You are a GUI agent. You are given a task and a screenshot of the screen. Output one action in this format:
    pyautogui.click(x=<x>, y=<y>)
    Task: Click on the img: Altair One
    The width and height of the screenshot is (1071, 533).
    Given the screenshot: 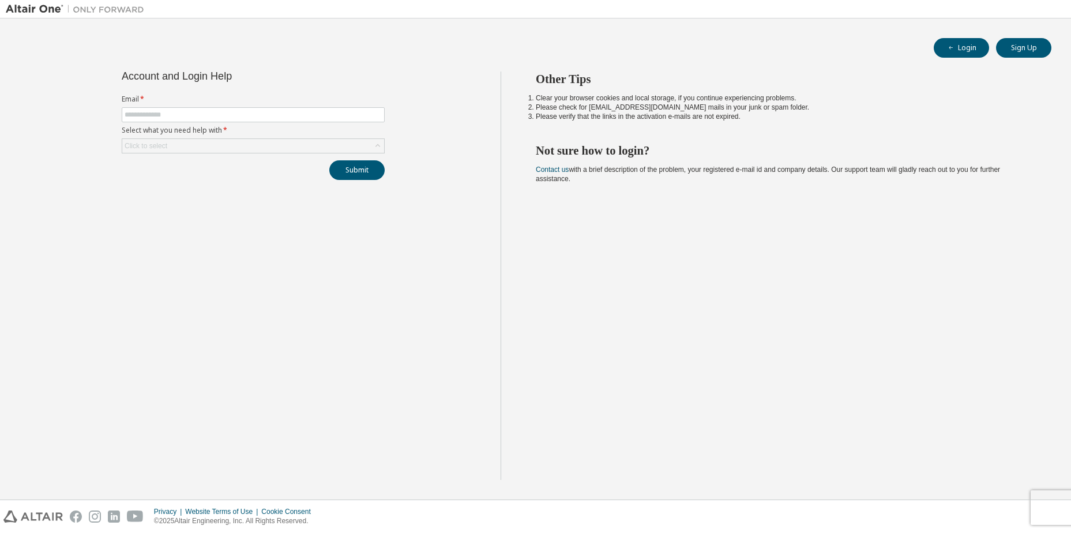 What is the action you would take?
    pyautogui.click(x=78, y=9)
    